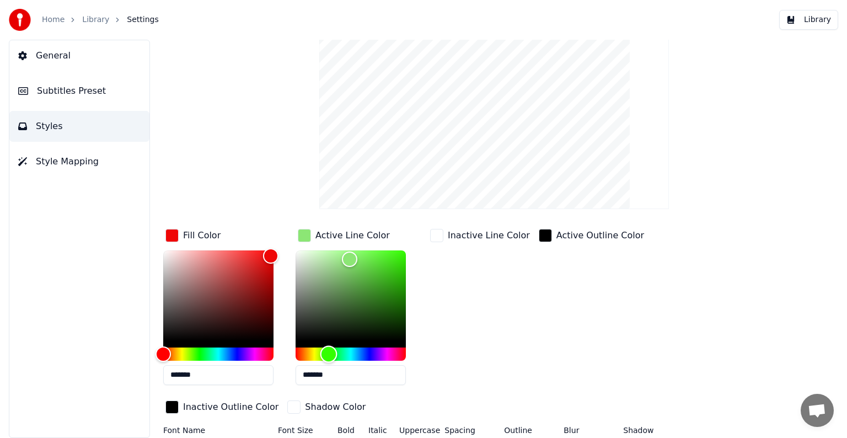 The width and height of the screenshot is (847, 438). What do you see at coordinates (230, 407) in the screenshot?
I see `div: Inactive Outline Color` at bounding box center [230, 407].